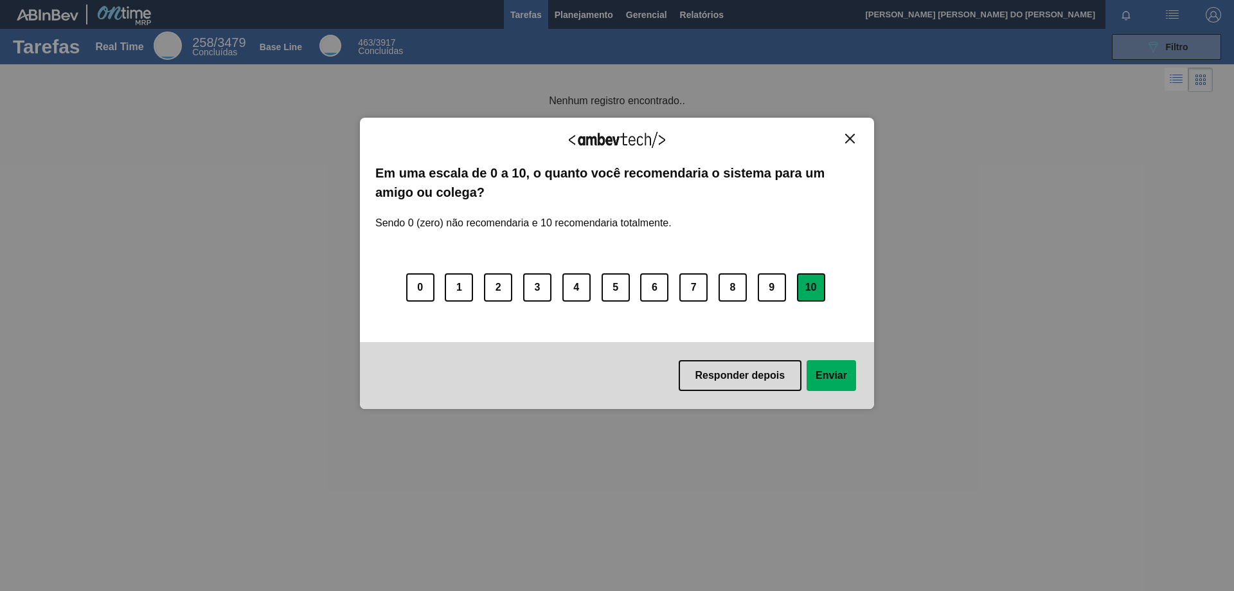 This screenshot has width=1234, height=591. I want to click on label: Em uma escala de 0 a 10, o quanto você recomendaria o sistema para um amigo ou colega?, so click(617, 183).